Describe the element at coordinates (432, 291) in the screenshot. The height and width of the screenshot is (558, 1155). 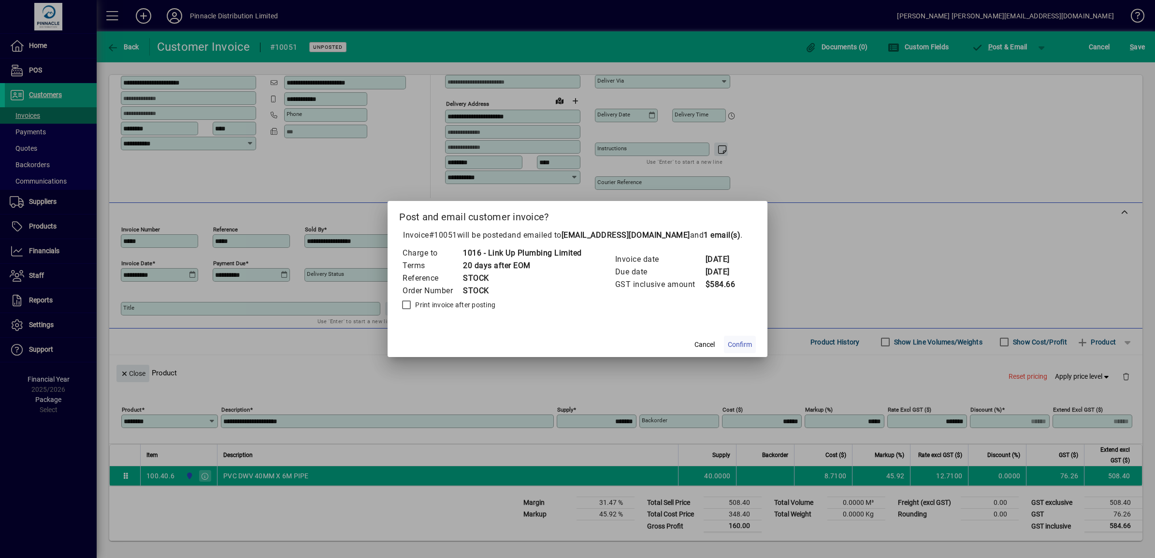
I see `td: Order Number` at that location.